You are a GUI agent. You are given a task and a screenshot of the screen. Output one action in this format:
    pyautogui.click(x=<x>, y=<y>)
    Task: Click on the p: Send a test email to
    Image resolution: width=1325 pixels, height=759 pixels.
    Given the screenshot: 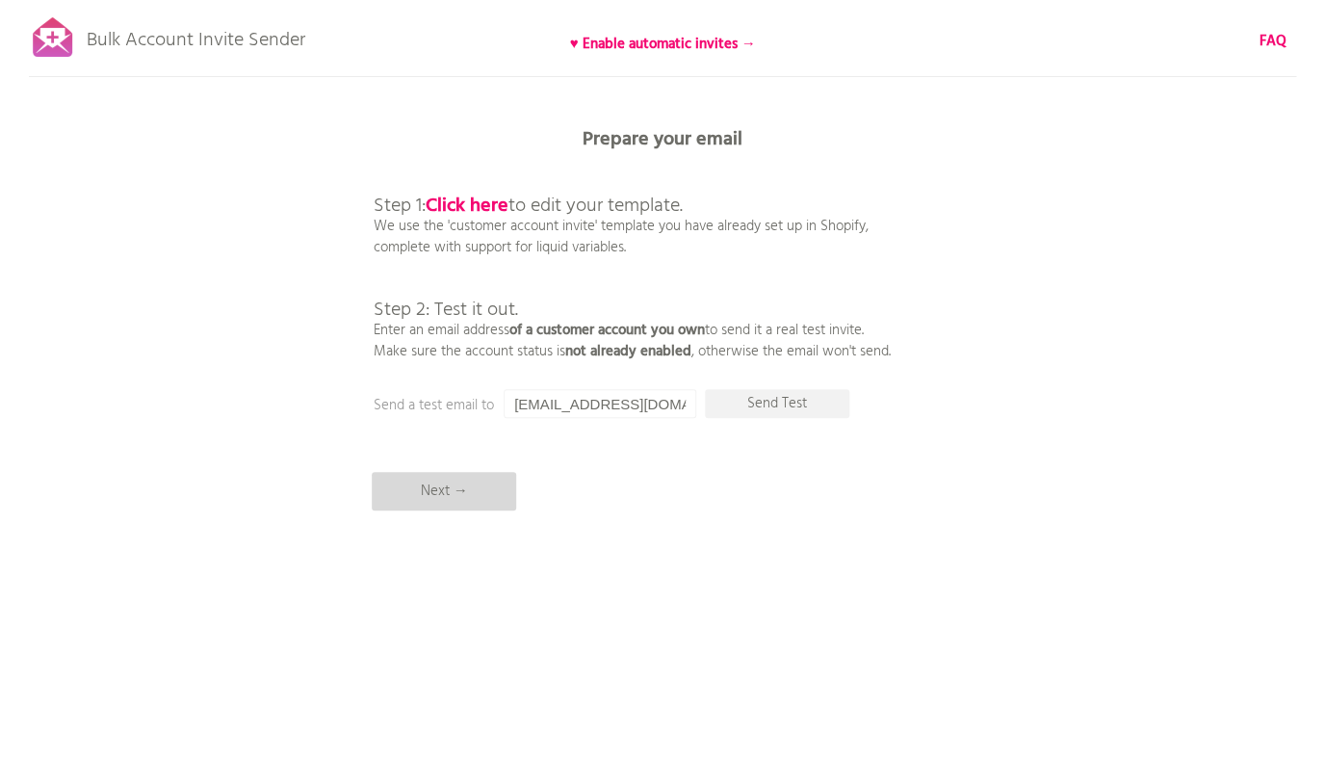 What is the action you would take?
    pyautogui.click(x=566, y=405)
    